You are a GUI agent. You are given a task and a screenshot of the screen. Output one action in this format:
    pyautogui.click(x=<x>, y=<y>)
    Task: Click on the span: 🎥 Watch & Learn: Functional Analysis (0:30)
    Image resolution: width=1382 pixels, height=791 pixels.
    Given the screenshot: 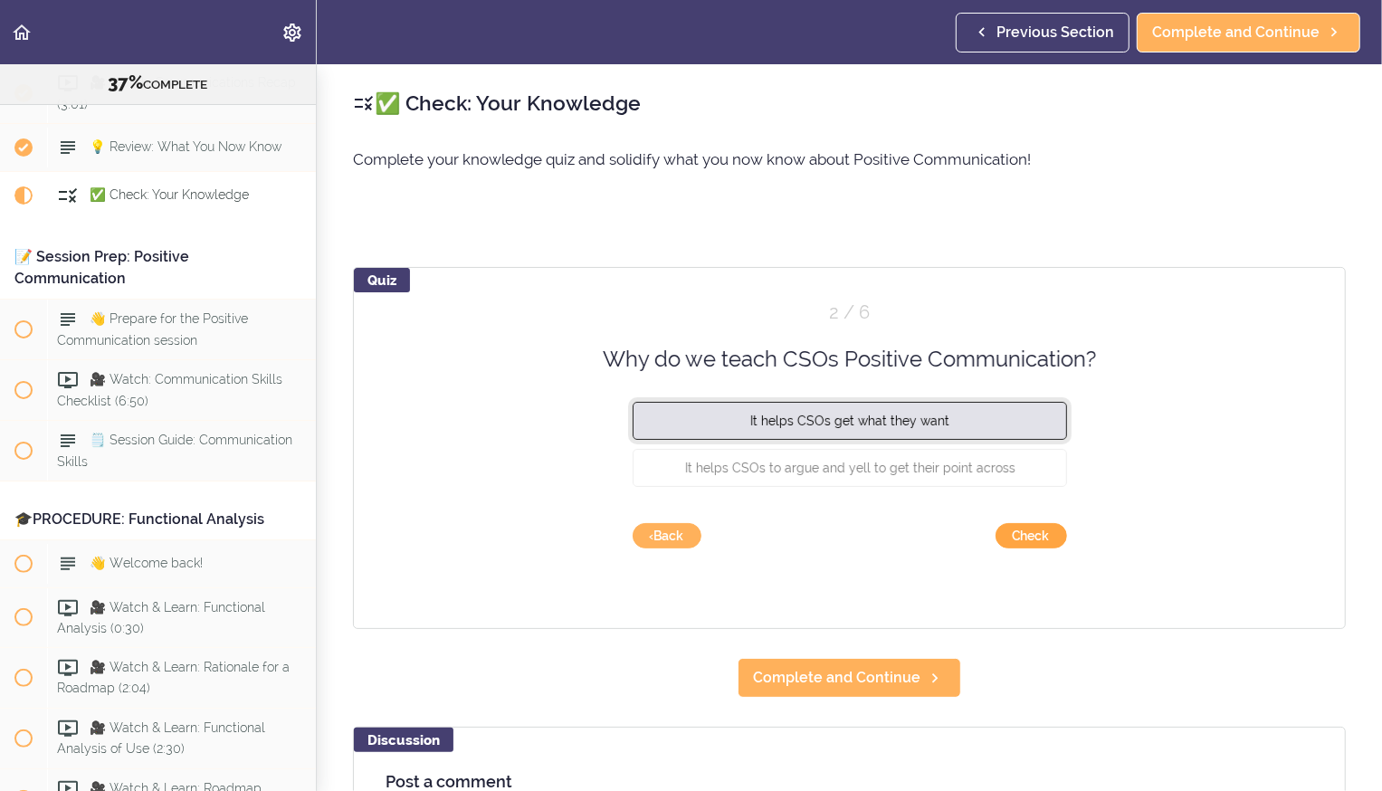 What is the action you would take?
    pyautogui.click(x=161, y=617)
    